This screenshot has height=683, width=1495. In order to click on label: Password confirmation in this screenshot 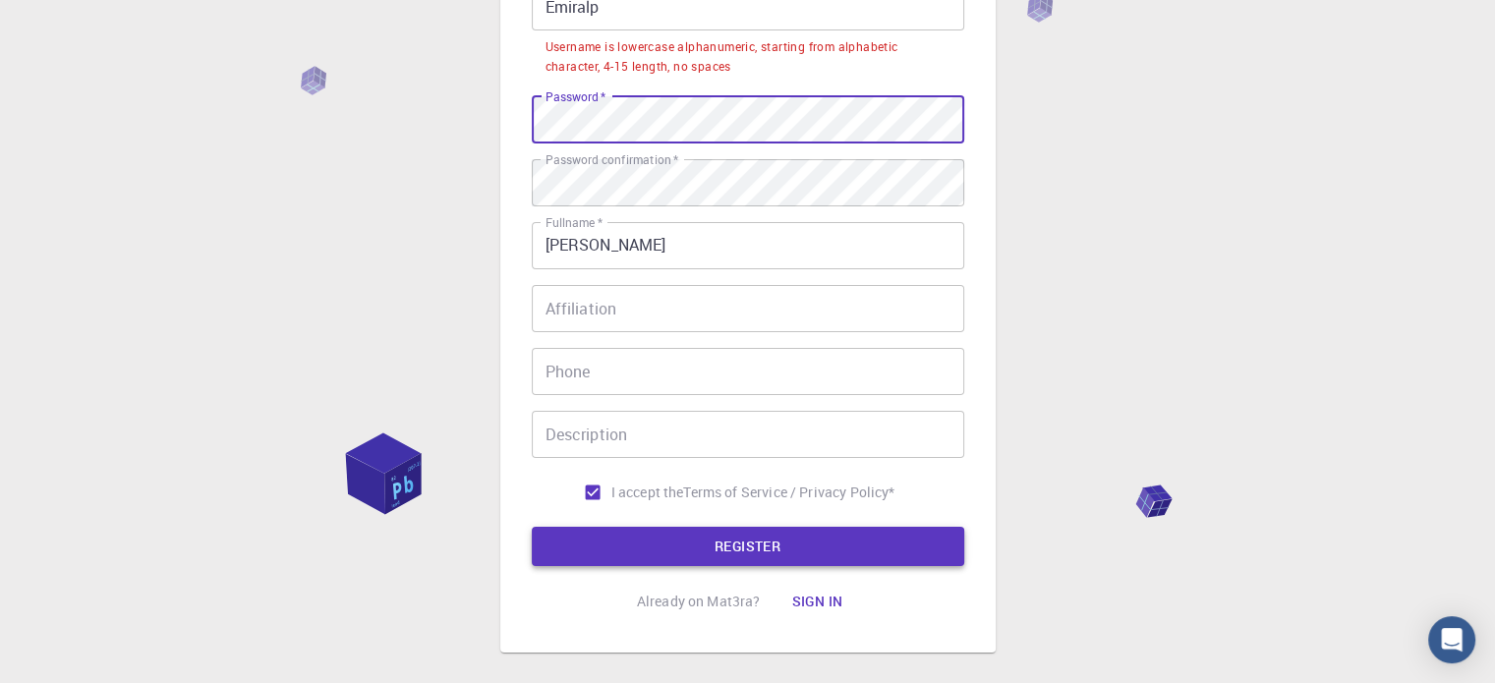, I will do `click(612, 159)`.